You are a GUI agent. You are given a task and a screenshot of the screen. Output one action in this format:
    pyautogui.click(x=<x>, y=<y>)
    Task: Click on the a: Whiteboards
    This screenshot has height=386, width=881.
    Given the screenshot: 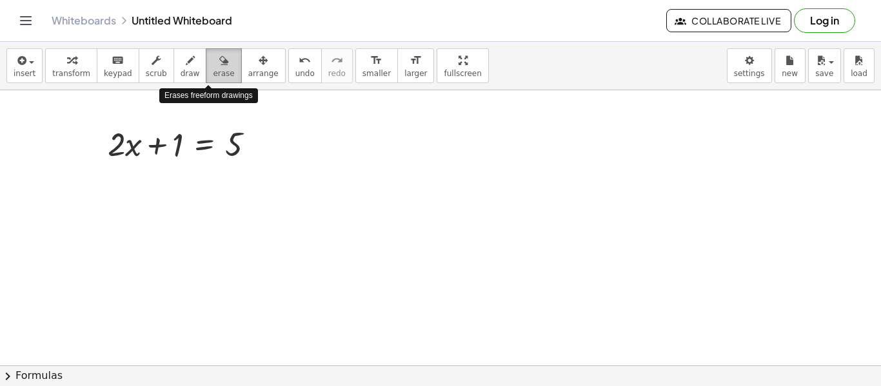 What is the action you would take?
    pyautogui.click(x=84, y=21)
    